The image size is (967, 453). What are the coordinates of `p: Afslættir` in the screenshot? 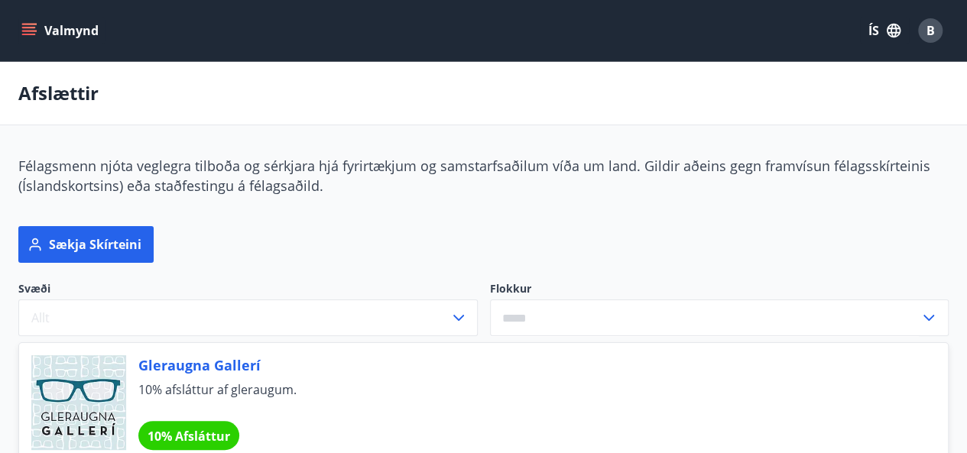 It's located at (58, 93).